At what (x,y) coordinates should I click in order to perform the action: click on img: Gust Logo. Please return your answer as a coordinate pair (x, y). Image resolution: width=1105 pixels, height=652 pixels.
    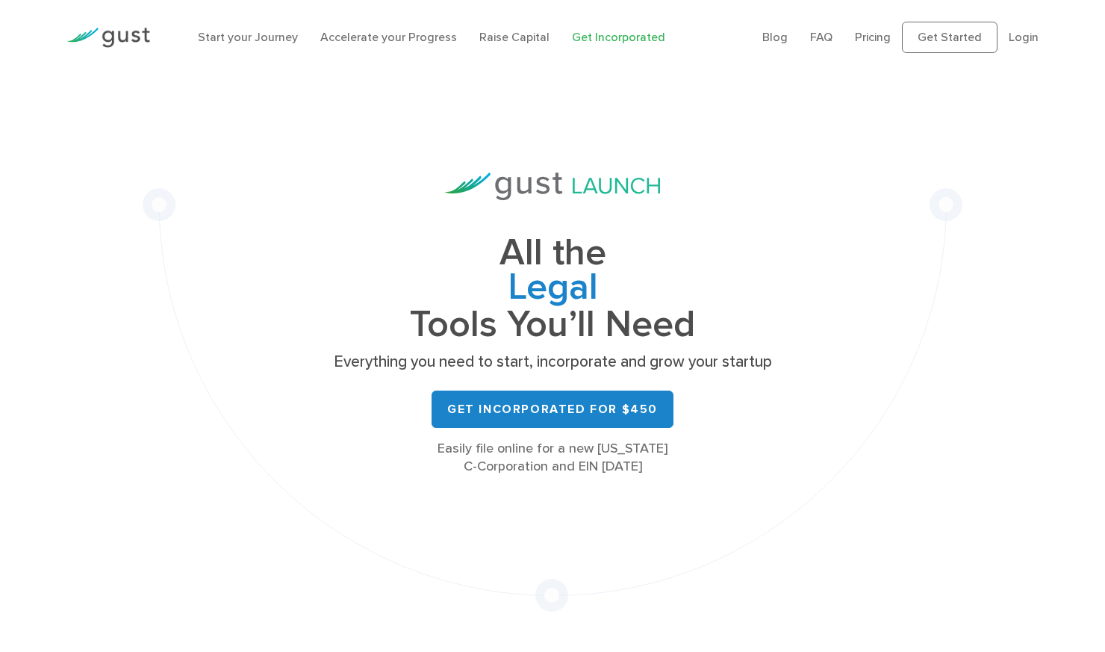
    Looking at the image, I should click on (108, 37).